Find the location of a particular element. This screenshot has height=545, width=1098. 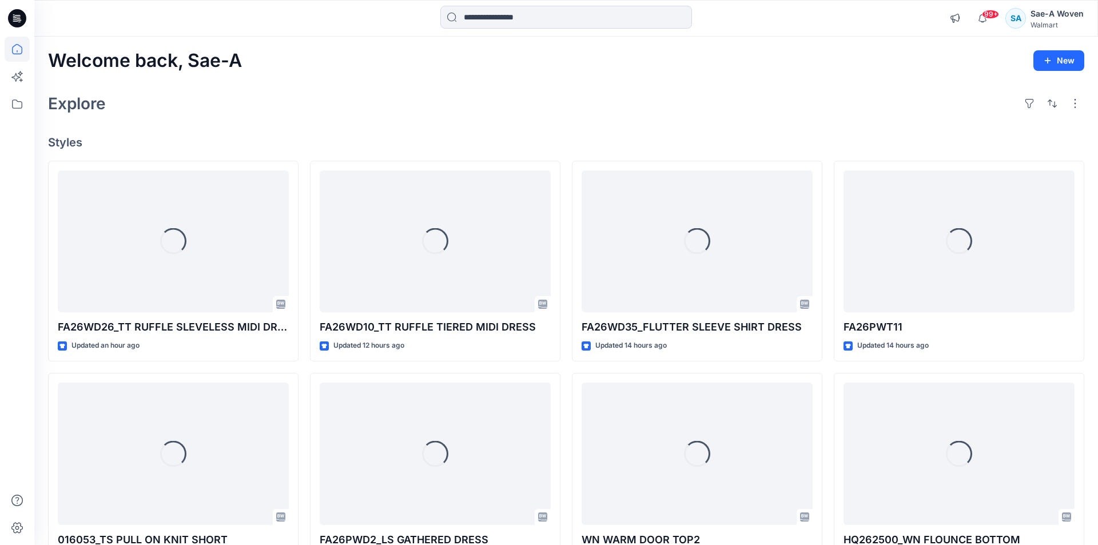

div: Walmart is located at coordinates (1057, 25).